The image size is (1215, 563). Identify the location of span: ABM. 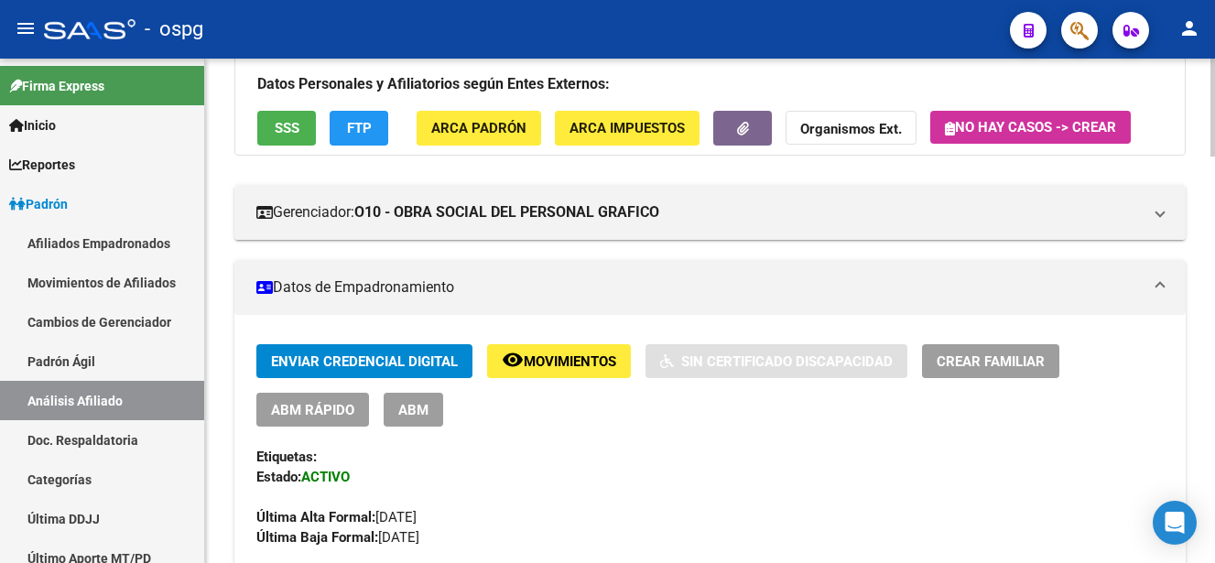
(413, 410).